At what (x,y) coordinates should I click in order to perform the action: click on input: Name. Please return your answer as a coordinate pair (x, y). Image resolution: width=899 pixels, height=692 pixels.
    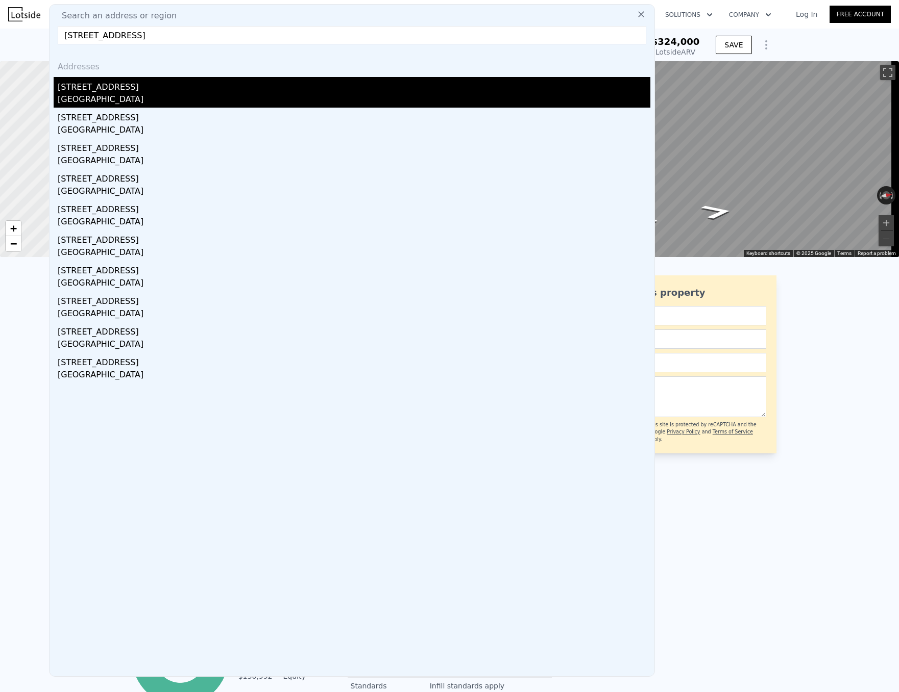
    Looking at the image, I should click on (674, 316).